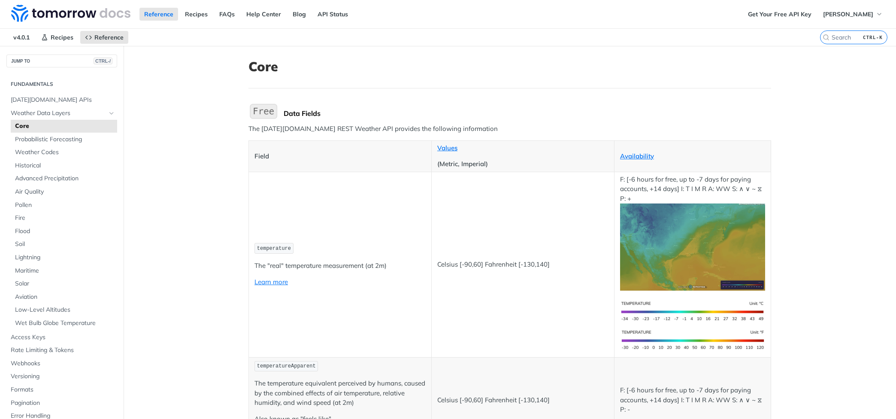 The height and width of the screenshot is (419, 896). I want to click on a: Rate Limiting & Tokens, so click(62, 350).